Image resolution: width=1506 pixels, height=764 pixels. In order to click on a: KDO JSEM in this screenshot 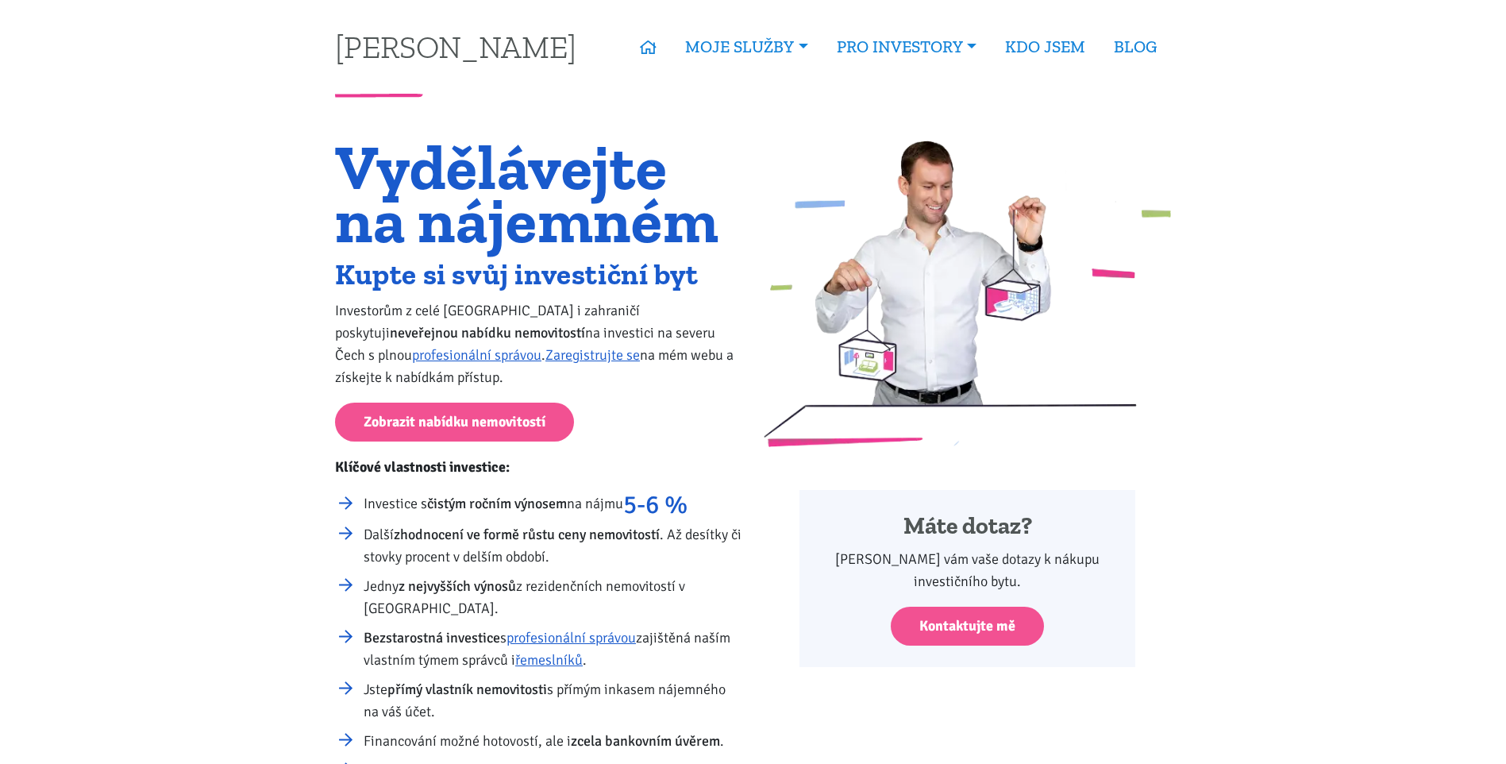, I will do `click(1045, 47)`.